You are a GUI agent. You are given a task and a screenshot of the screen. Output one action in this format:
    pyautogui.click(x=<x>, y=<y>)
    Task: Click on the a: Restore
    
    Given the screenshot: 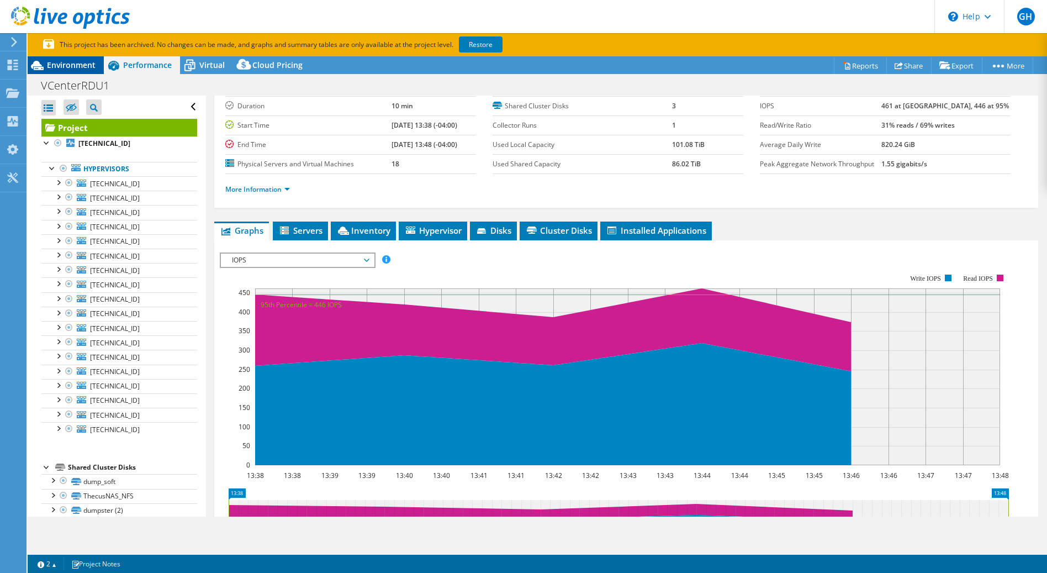 What is the action you would take?
    pyautogui.click(x=480, y=44)
    